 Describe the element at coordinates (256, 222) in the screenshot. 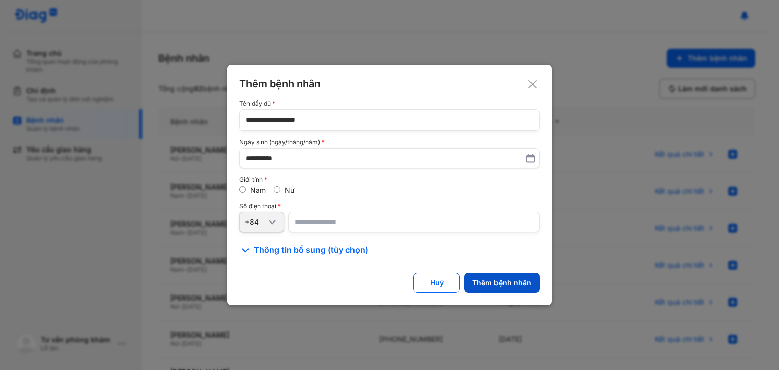

I see `div: +84` at that location.